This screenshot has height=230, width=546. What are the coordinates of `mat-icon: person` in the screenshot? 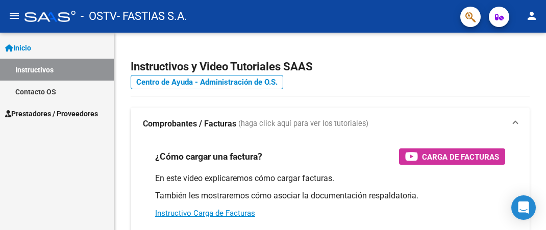 It's located at (532, 16).